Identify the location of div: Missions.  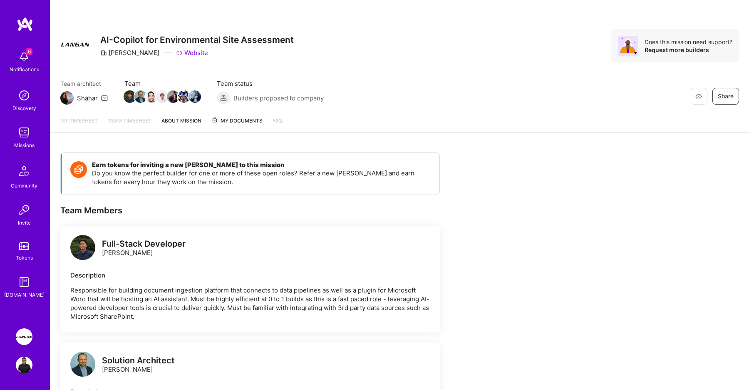
(24, 145).